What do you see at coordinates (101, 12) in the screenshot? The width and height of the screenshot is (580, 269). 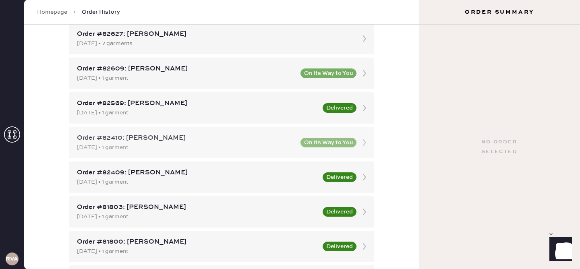 I see `span: Order History` at bounding box center [101, 12].